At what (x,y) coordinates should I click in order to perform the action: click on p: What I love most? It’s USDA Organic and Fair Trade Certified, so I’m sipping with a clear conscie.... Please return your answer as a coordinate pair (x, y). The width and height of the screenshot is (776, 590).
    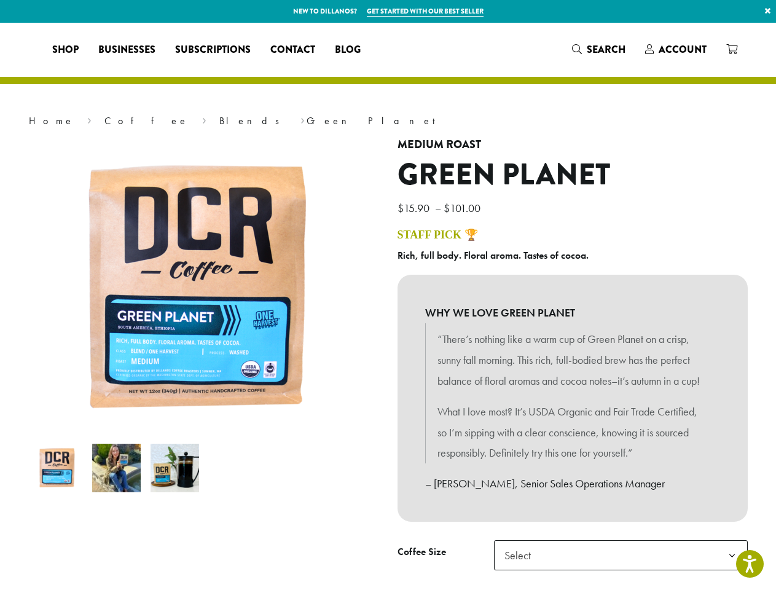
    Looking at the image, I should click on (572, 432).